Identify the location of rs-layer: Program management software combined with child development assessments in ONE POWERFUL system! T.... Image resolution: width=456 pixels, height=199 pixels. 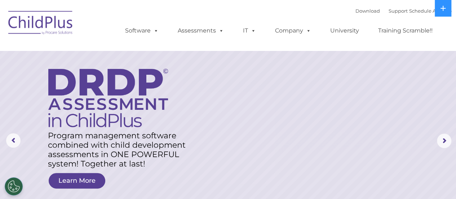
(121, 150).